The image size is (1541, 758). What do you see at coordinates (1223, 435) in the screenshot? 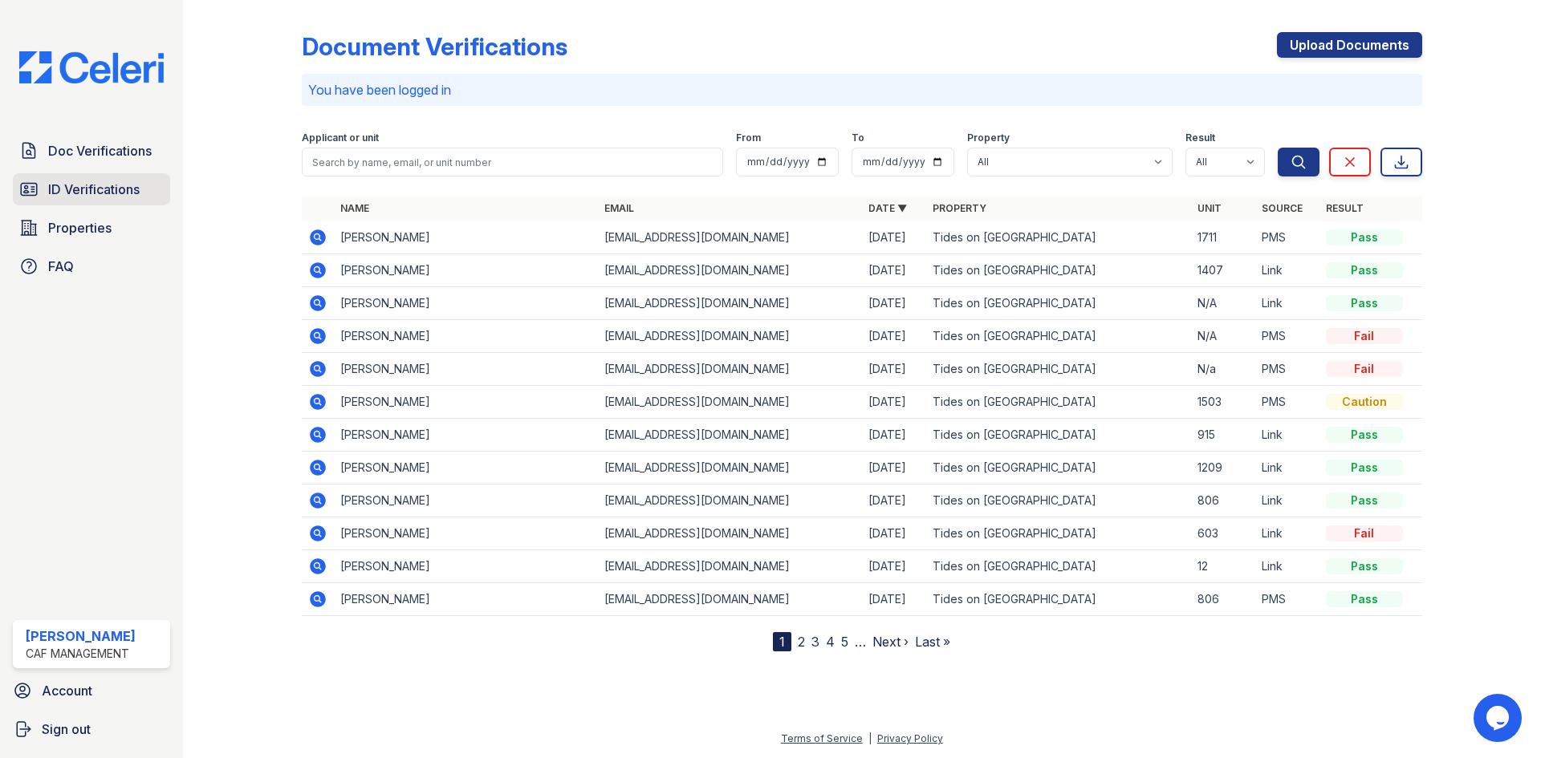
I see `td: 915` at bounding box center [1223, 435].